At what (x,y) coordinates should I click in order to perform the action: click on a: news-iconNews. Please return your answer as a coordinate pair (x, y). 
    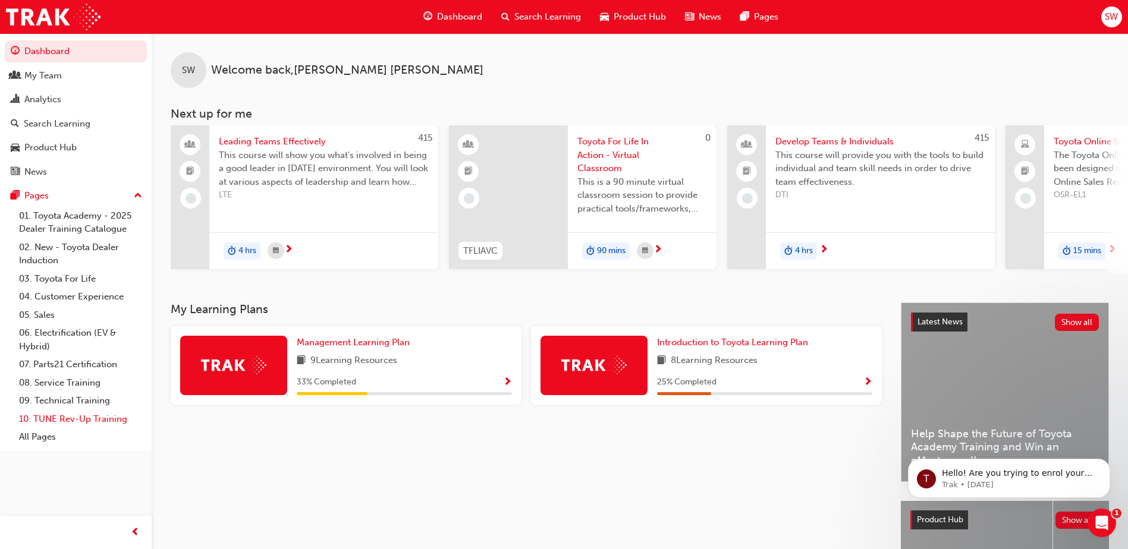
    Looking at the image, I should click on (703, 17).